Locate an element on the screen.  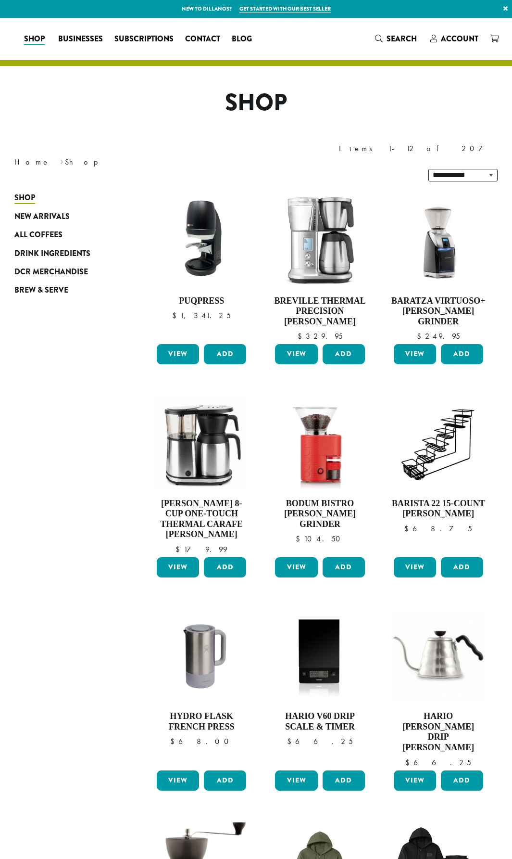
a: All Coffees is located at coordinates (64, 235).